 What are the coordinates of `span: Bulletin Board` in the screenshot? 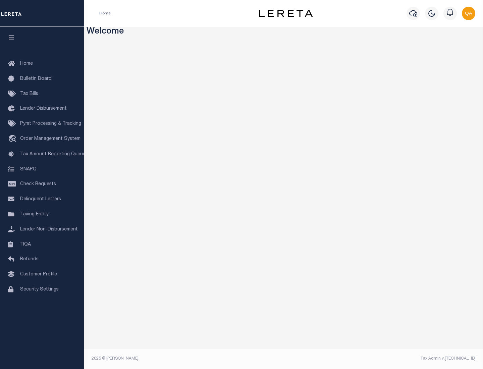 It's located at (36, 79).